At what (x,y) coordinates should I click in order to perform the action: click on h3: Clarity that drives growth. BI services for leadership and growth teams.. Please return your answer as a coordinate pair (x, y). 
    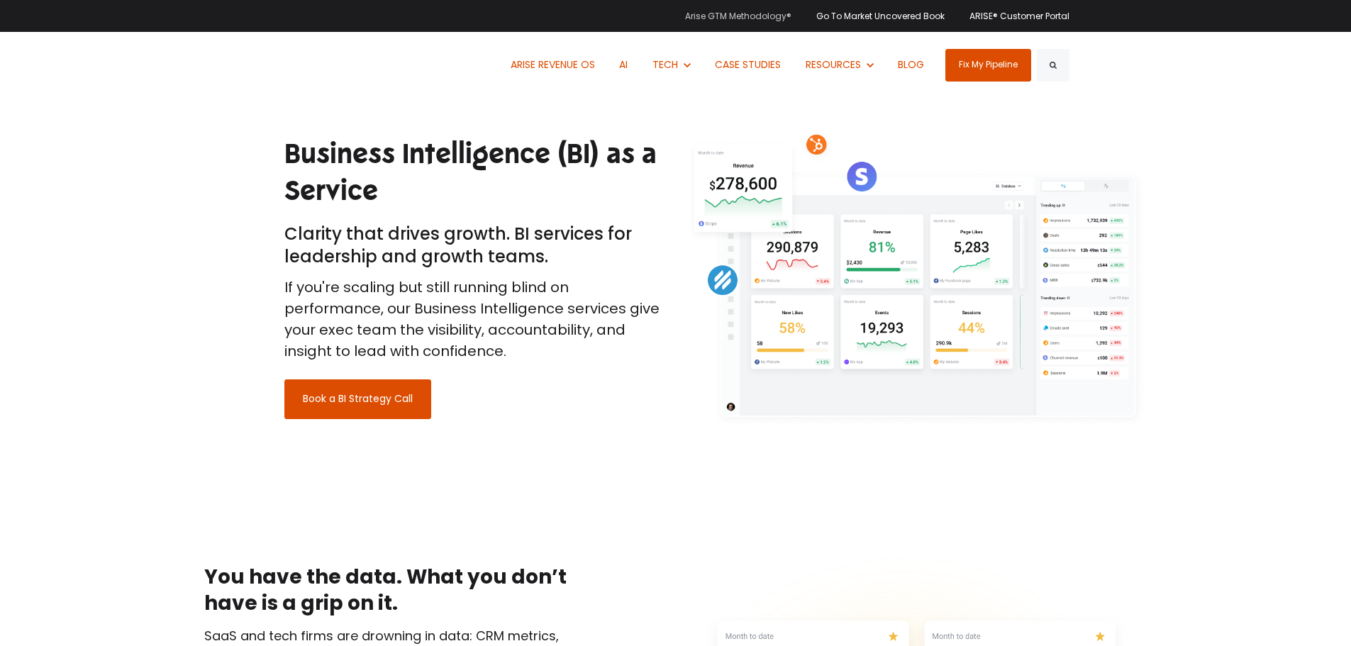
    Looking at the image, I should click on (474, 245).